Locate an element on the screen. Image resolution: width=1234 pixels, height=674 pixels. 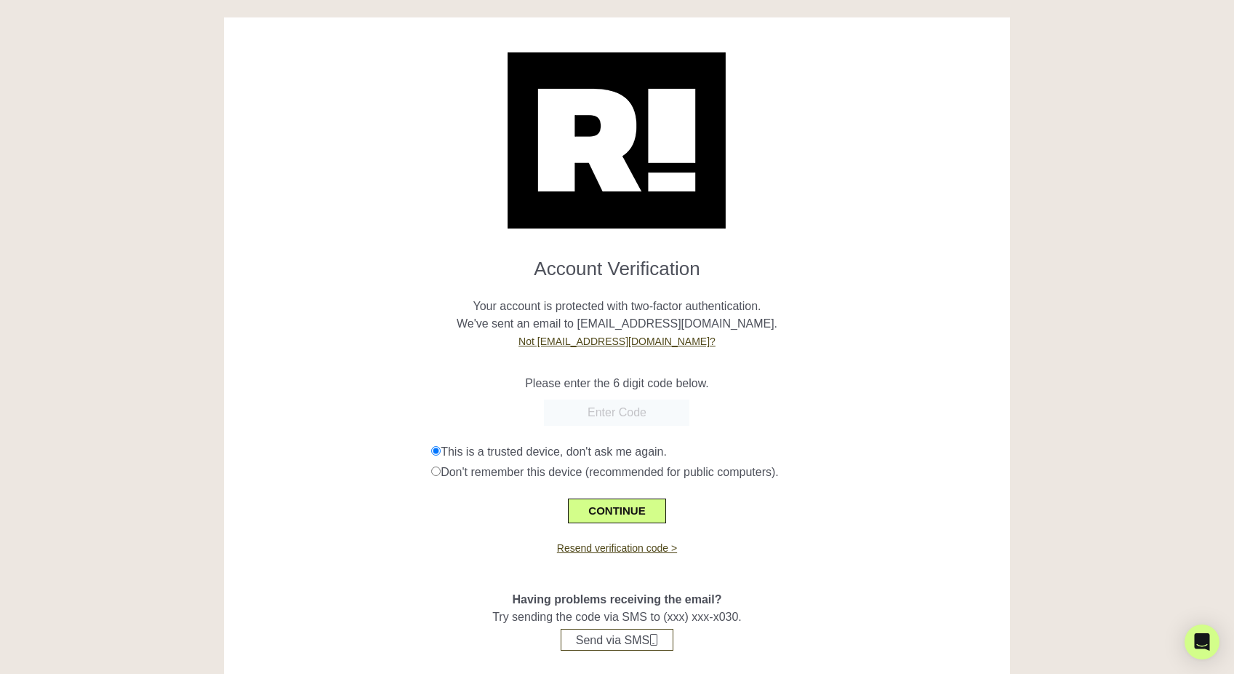
a: Resend verification code > is located at coordinates (617, 548).